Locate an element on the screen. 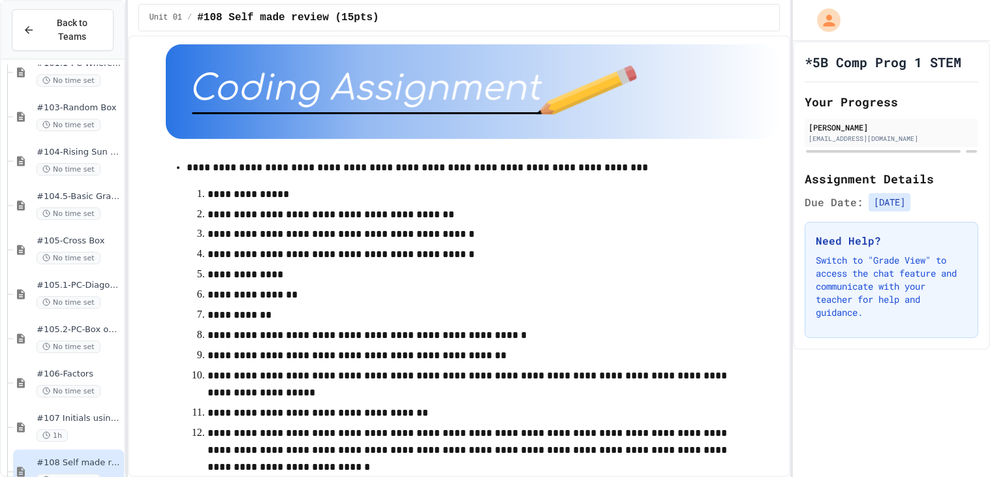  span: Back to Teams is located at coordinates (72, 30).